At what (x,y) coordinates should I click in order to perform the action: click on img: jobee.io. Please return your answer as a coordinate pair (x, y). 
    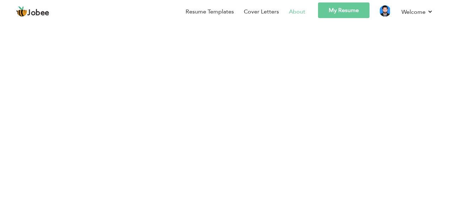
    Looking at the image, I should click on (22, 12).